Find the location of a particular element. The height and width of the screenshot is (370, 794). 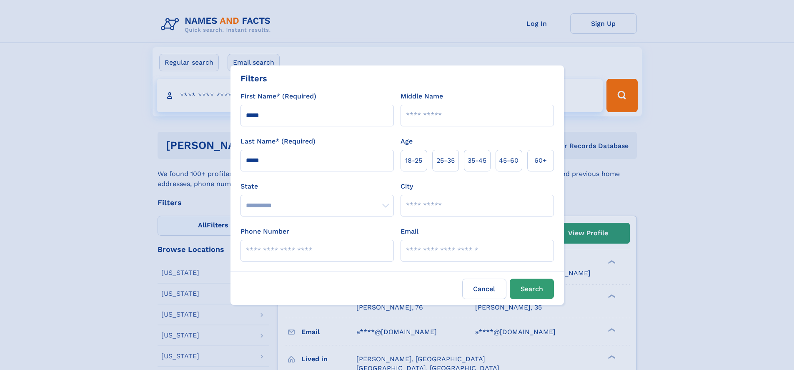

label: City is located at coordinates (407, 186).